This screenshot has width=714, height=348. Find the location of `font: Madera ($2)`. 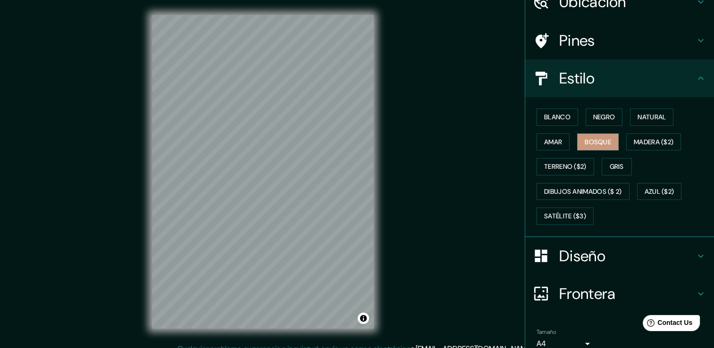

font: Madera ($2) is located at coordinates (654, 142).